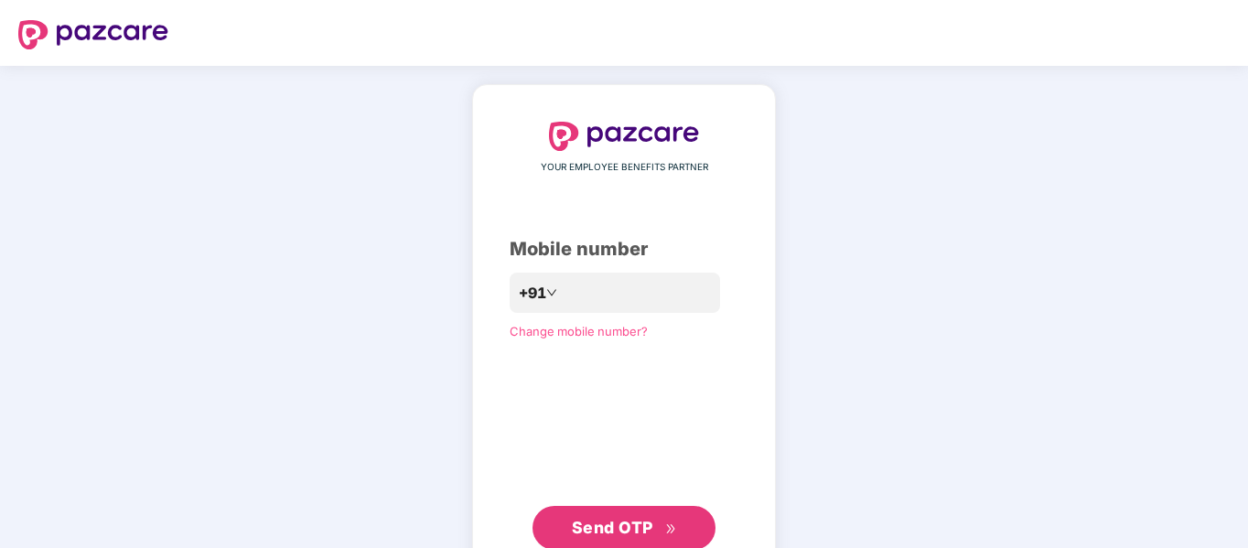 This screenshot has width=1248, height=548. What do you see at coordinates (671, 529) in the screenshot?
I see `span: double-right` at bounding box center [671, 529].